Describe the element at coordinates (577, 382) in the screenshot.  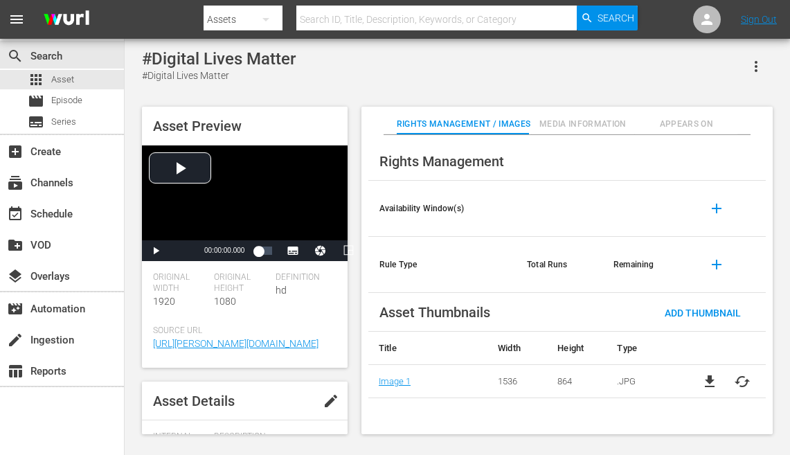
I see `td: 864` at that location.